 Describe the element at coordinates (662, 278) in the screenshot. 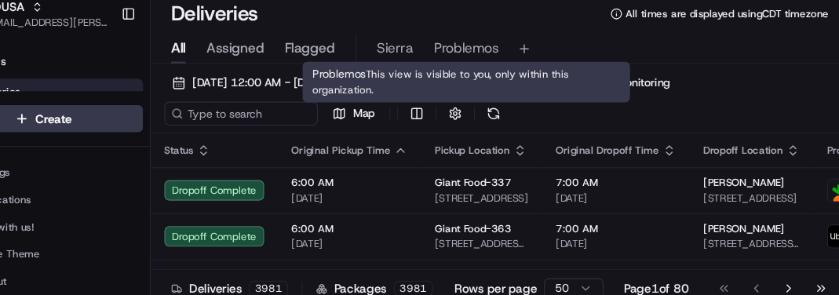

I see `div: Page 1 of 80` at that location.